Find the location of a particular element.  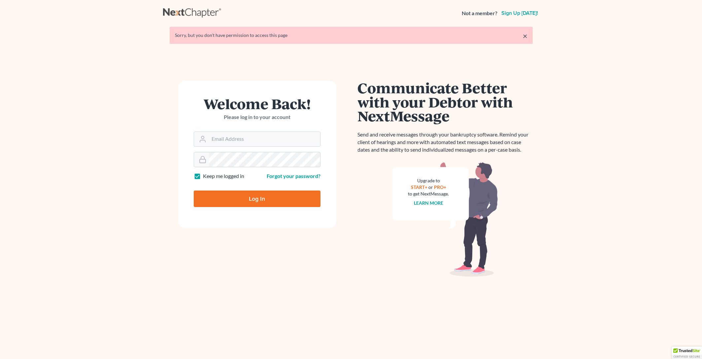

img: nextmessage_bg-59042aed3d76b12b5cd301f8e5b87938c9018125f34e5fa2b7a6b67550977c72.svg is located at coordinates (445, 219).